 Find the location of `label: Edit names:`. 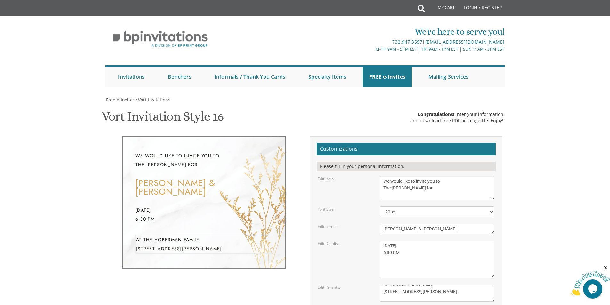

label: Edit names: is located at coordinates (328, 226).